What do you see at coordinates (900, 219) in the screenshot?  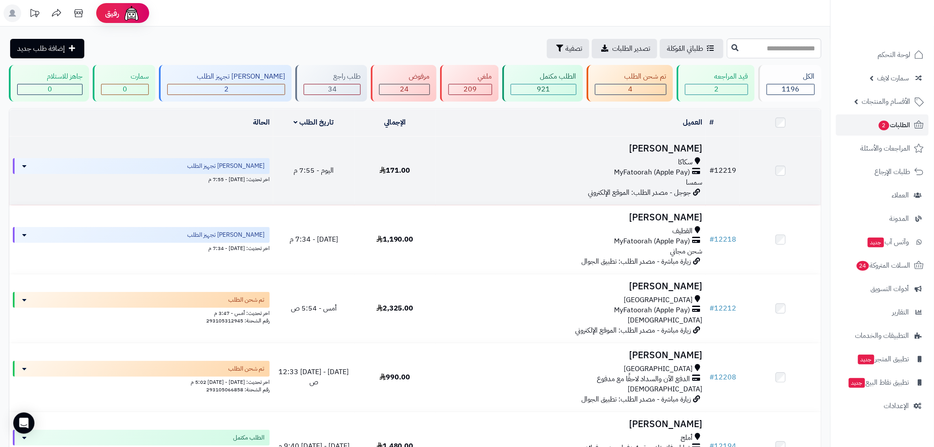 I see `span: المدونة` at bounding box center [900, 219].